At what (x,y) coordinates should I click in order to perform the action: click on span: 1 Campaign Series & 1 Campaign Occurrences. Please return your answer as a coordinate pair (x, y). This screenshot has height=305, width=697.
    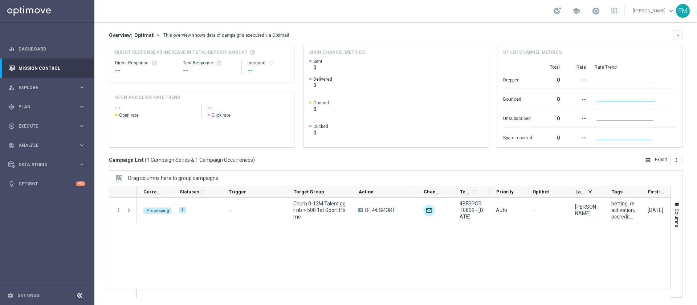
    Looking at the image, I should click on (200, 160).